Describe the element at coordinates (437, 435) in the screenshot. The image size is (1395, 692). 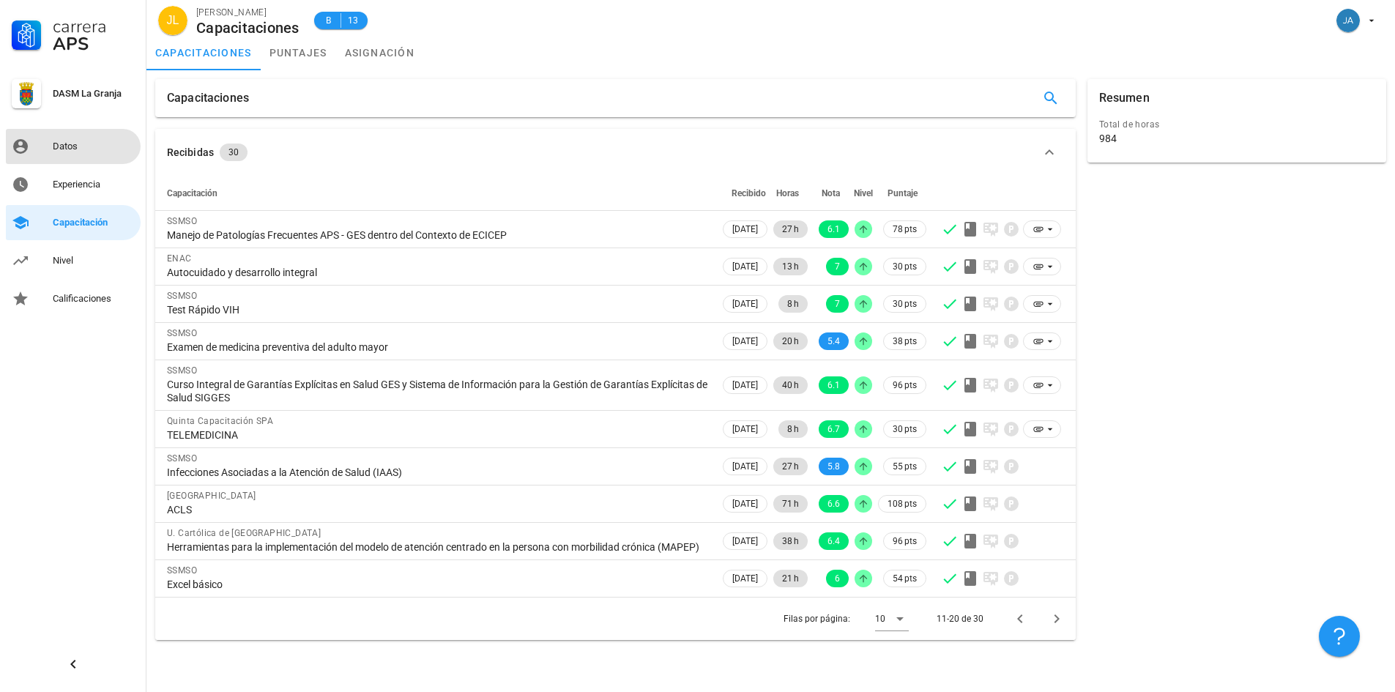
I see `div: TELEMEDICINA` at that location.